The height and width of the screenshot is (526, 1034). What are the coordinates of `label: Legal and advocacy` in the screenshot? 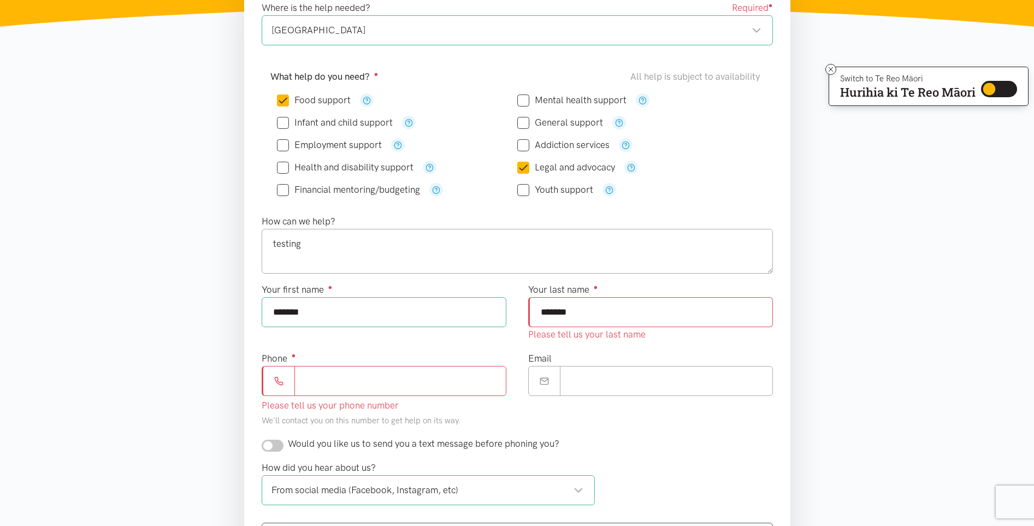 It's located at (566, 167).